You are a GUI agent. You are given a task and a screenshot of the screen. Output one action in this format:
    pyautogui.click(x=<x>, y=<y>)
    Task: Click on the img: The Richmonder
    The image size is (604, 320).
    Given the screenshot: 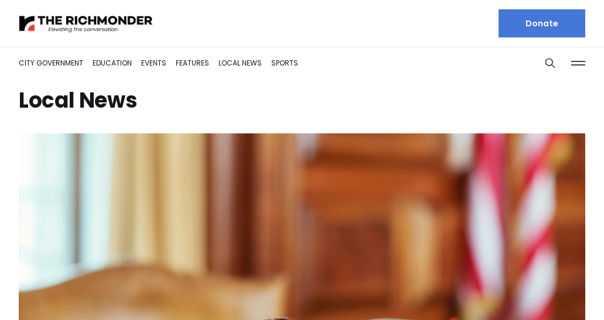 What is the action you would take?
    pyautogui.click(x=86, y=23)
    